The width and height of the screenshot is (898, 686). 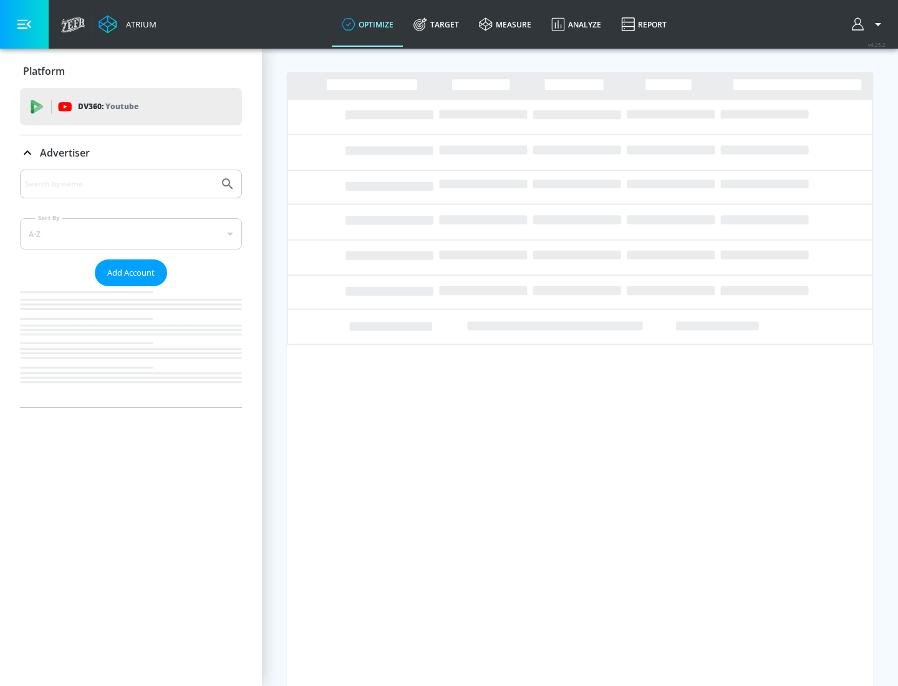 I want to click on div: Platform, so click(x=131, y=71).